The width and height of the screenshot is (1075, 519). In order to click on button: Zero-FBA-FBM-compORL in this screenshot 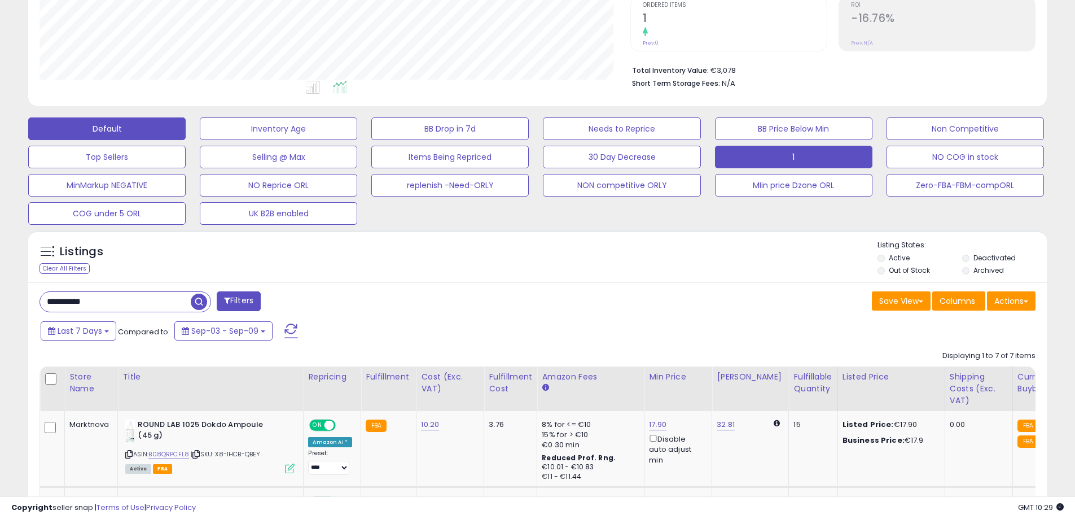, I will do `click(965, 185)`.